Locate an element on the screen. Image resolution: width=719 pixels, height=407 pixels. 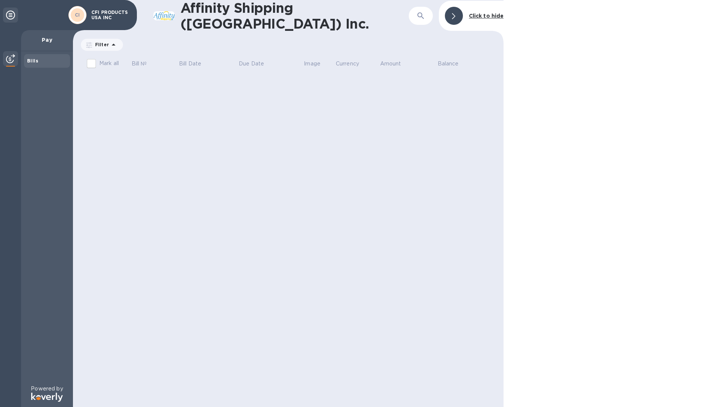
span: Currency is located at coordinates (347, 64).